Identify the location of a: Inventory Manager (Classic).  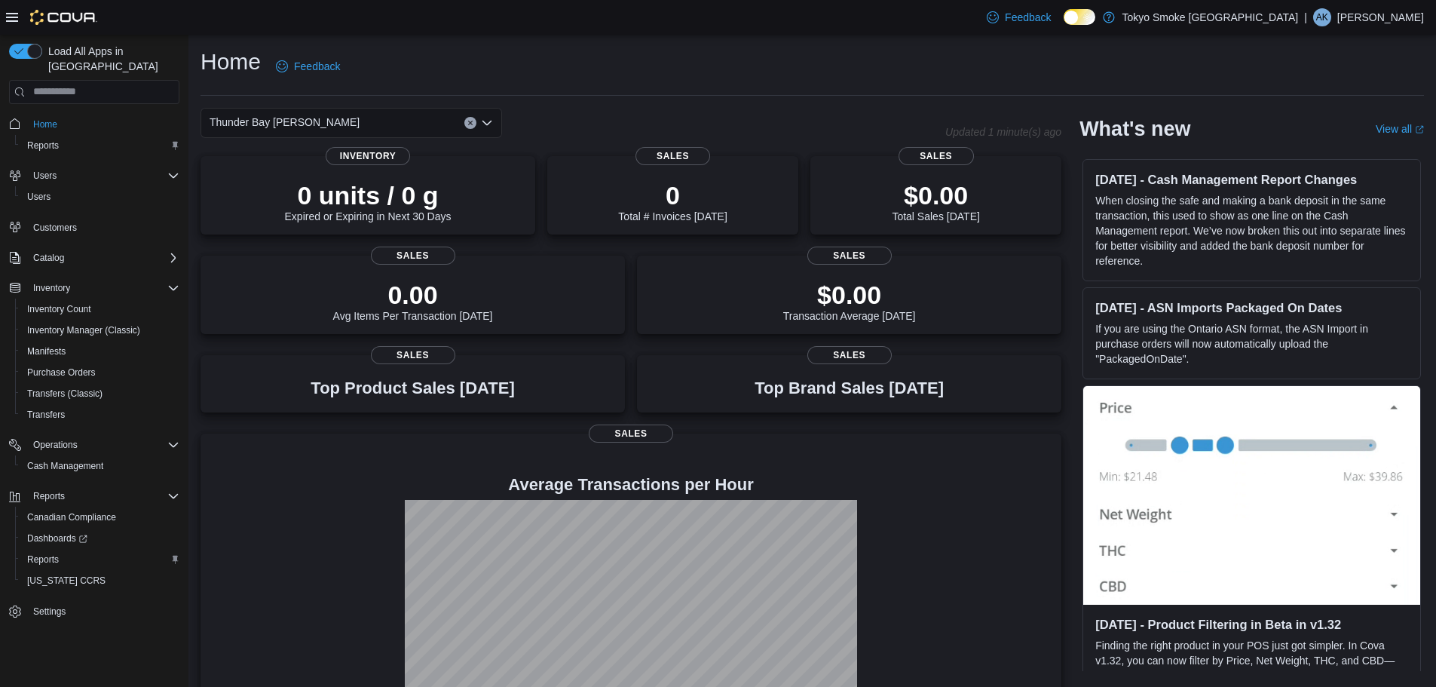
(84, 330).